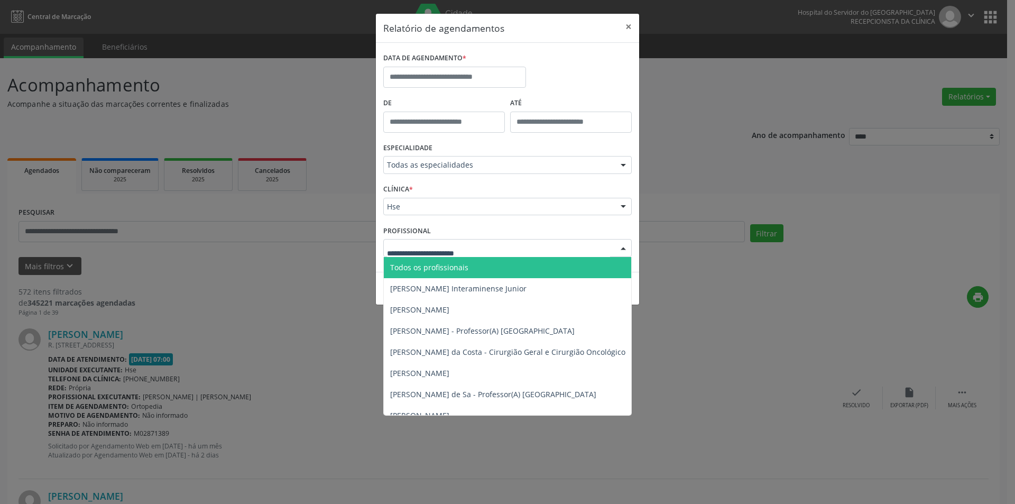  Describe the element at coordinates (425, 58) in the screenshot. I see `label: DATA DE AGENDAMENTO` at that location.